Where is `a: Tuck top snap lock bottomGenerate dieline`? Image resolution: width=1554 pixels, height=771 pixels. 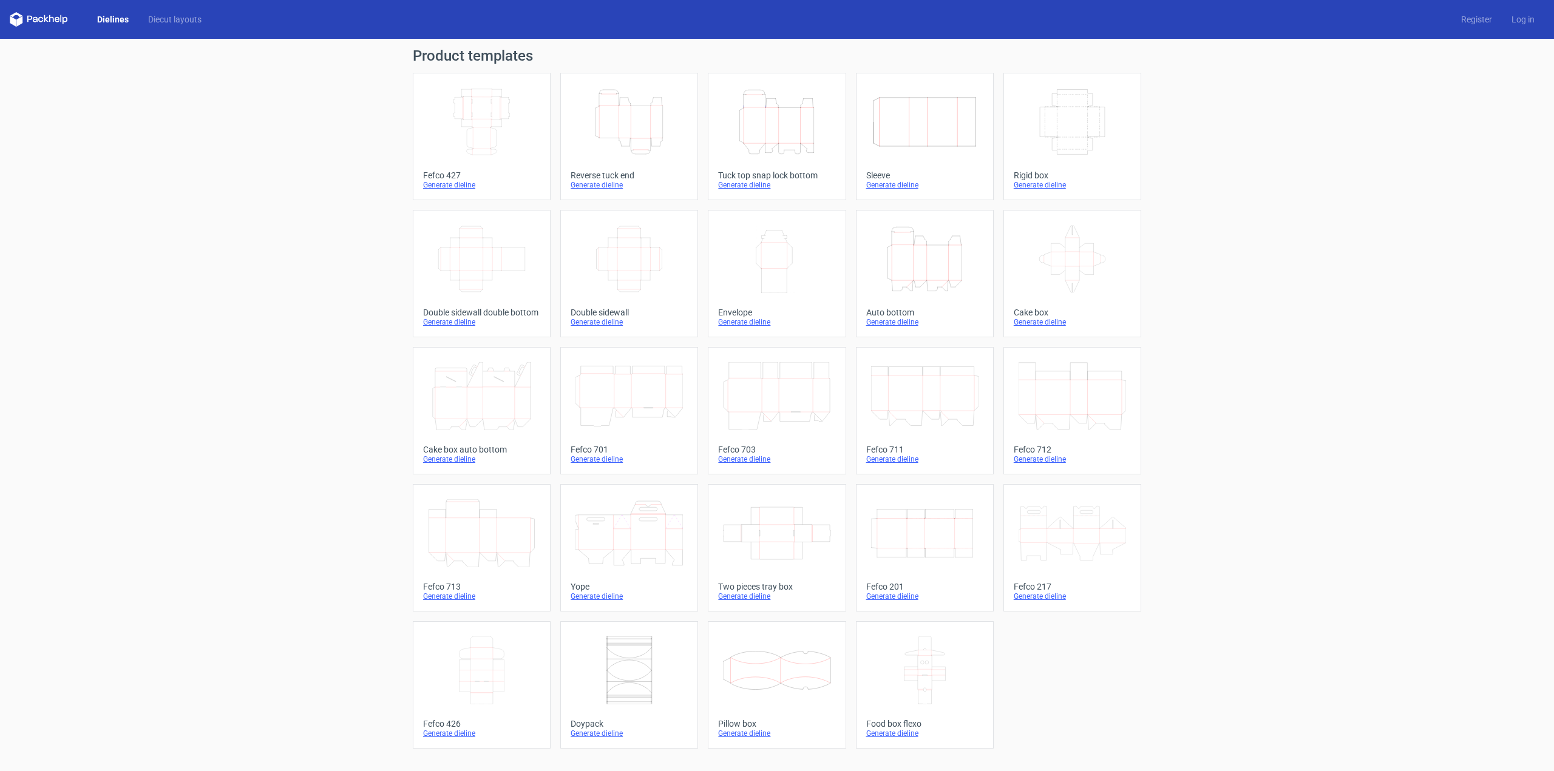
a: Tuck top snap lock bottomGenerate dieline is located at coordinates (776, 137).